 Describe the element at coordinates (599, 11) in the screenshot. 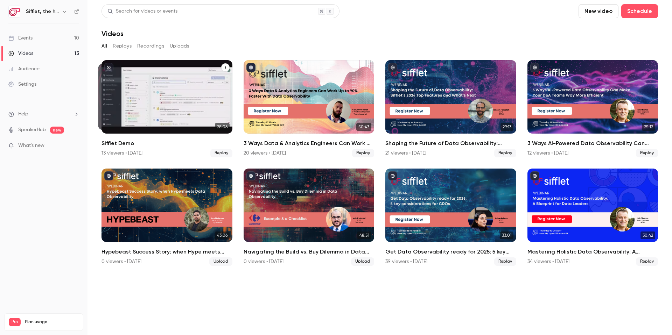

I see `button: New video` at that location.